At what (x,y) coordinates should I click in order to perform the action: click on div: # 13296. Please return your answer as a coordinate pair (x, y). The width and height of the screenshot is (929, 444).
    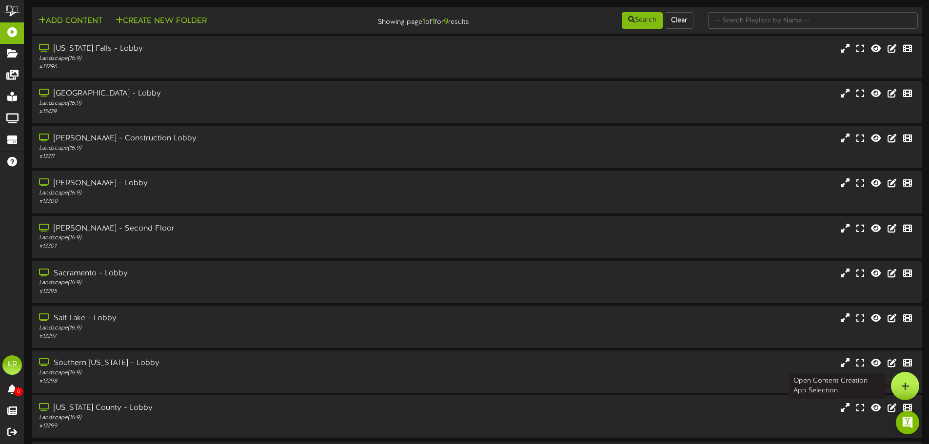
    Looking at the image, I should click on (217, 67).